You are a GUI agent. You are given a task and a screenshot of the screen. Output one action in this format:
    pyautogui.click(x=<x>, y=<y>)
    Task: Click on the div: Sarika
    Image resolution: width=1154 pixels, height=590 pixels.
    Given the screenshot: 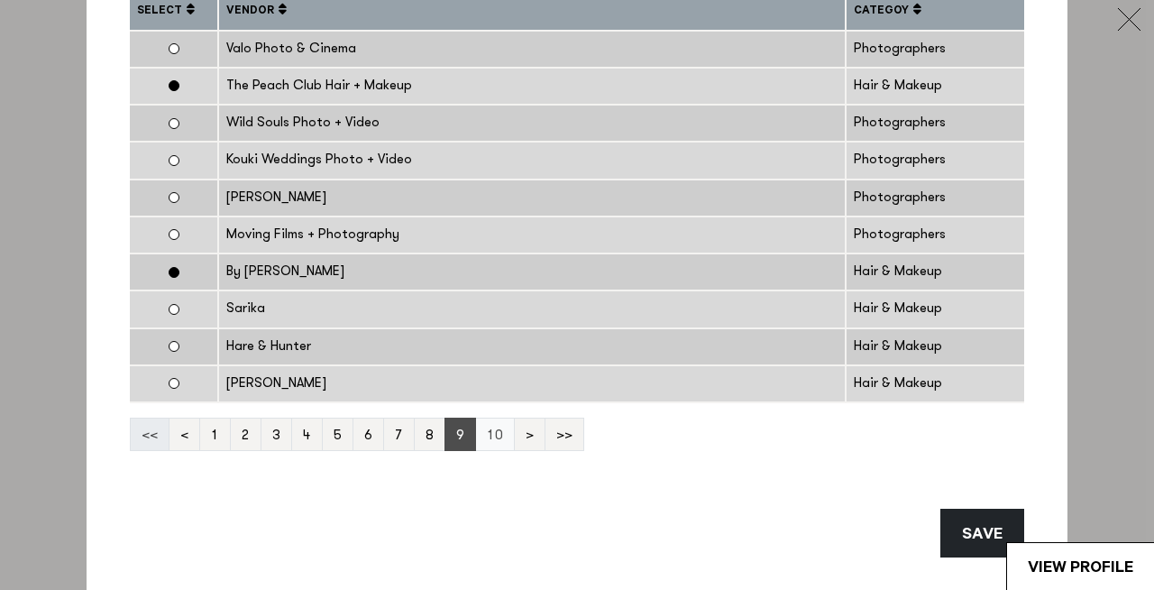 What is the action you would take?
    pyautogui.click(x=532, y=308)
    